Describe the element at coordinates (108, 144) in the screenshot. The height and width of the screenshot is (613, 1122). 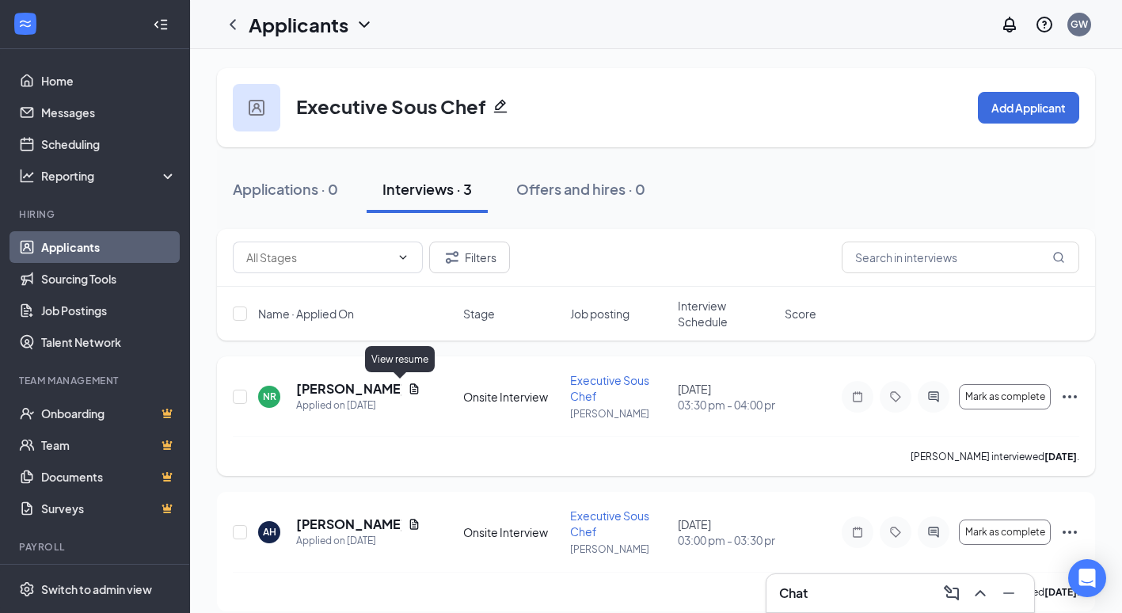
I see `a: Scheduling` at that location.